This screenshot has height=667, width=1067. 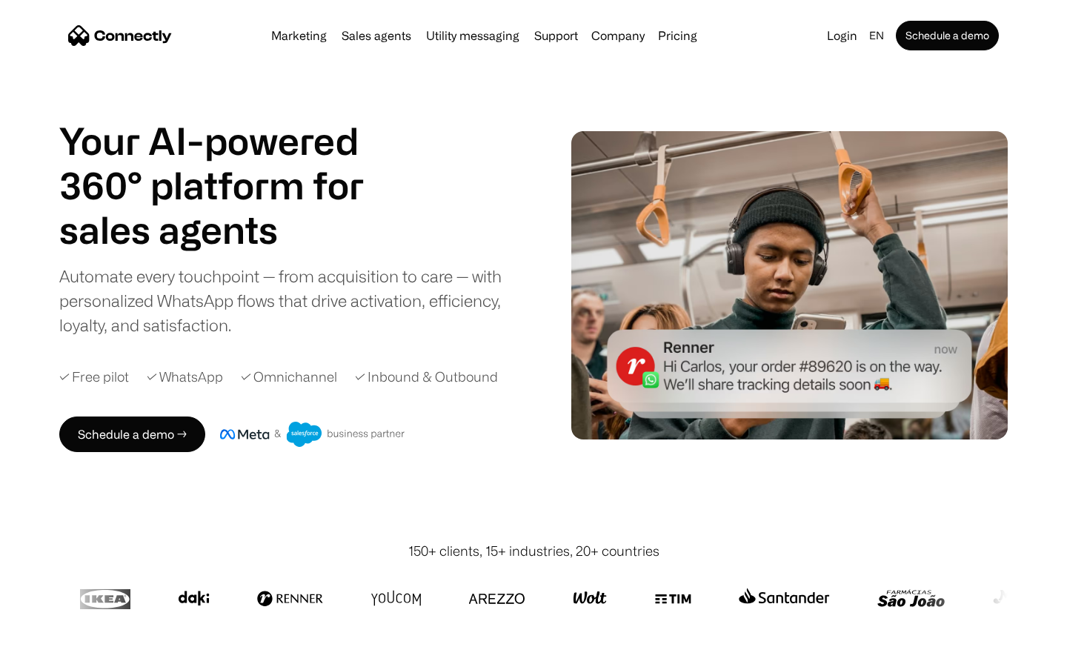 I want to click on div: Company, so click(x=618, y=36).